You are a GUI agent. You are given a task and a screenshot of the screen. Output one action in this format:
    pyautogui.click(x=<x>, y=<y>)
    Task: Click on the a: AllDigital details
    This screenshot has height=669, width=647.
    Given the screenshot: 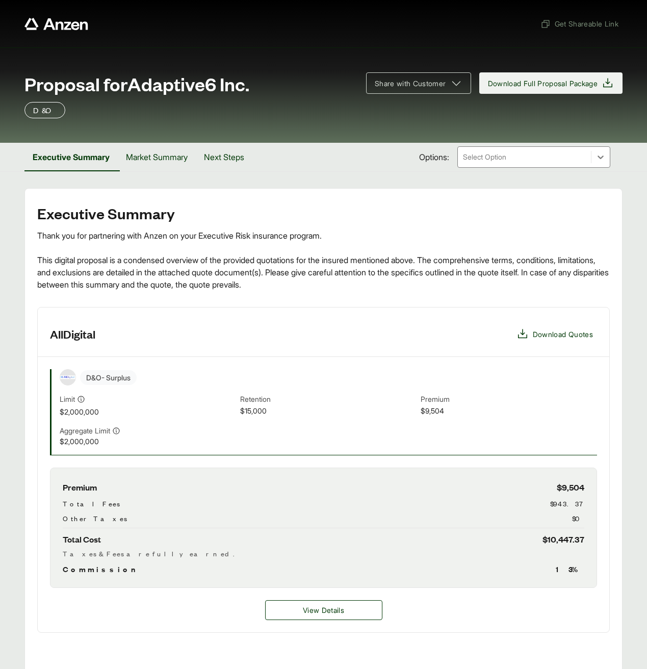 What is the action you would take?
    pyautogui.click(x=324, y=610)
    